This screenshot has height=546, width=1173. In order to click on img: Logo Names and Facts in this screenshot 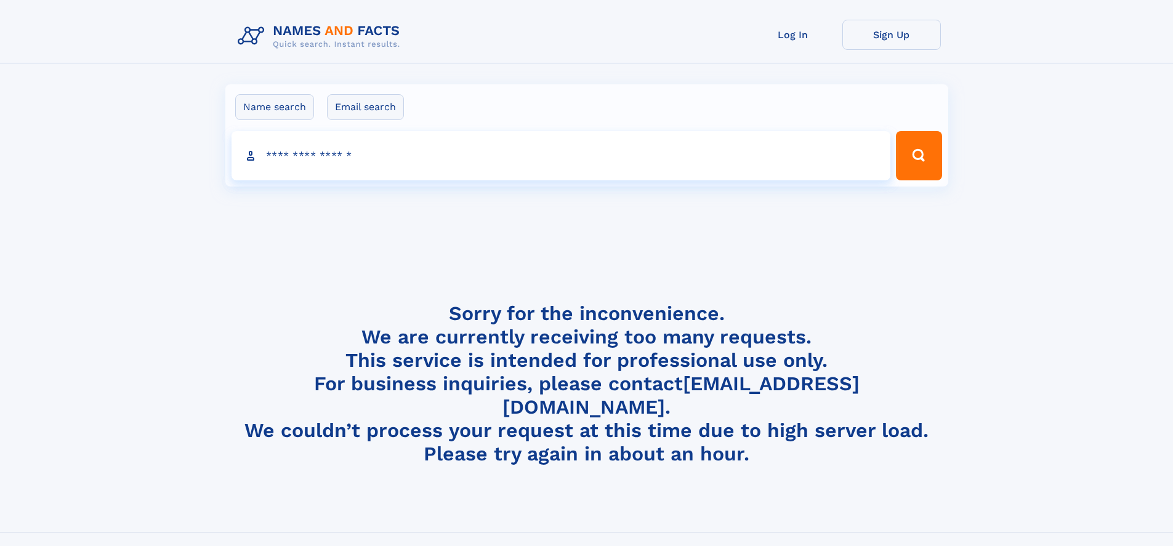, I will do `click(321, 36)`.